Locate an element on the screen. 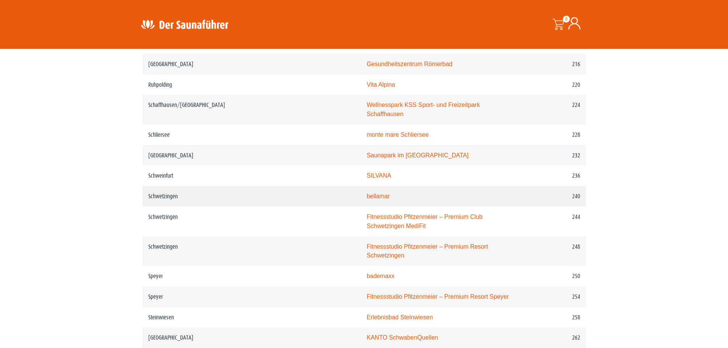  span: 0 is located at coordinates (567, 19).